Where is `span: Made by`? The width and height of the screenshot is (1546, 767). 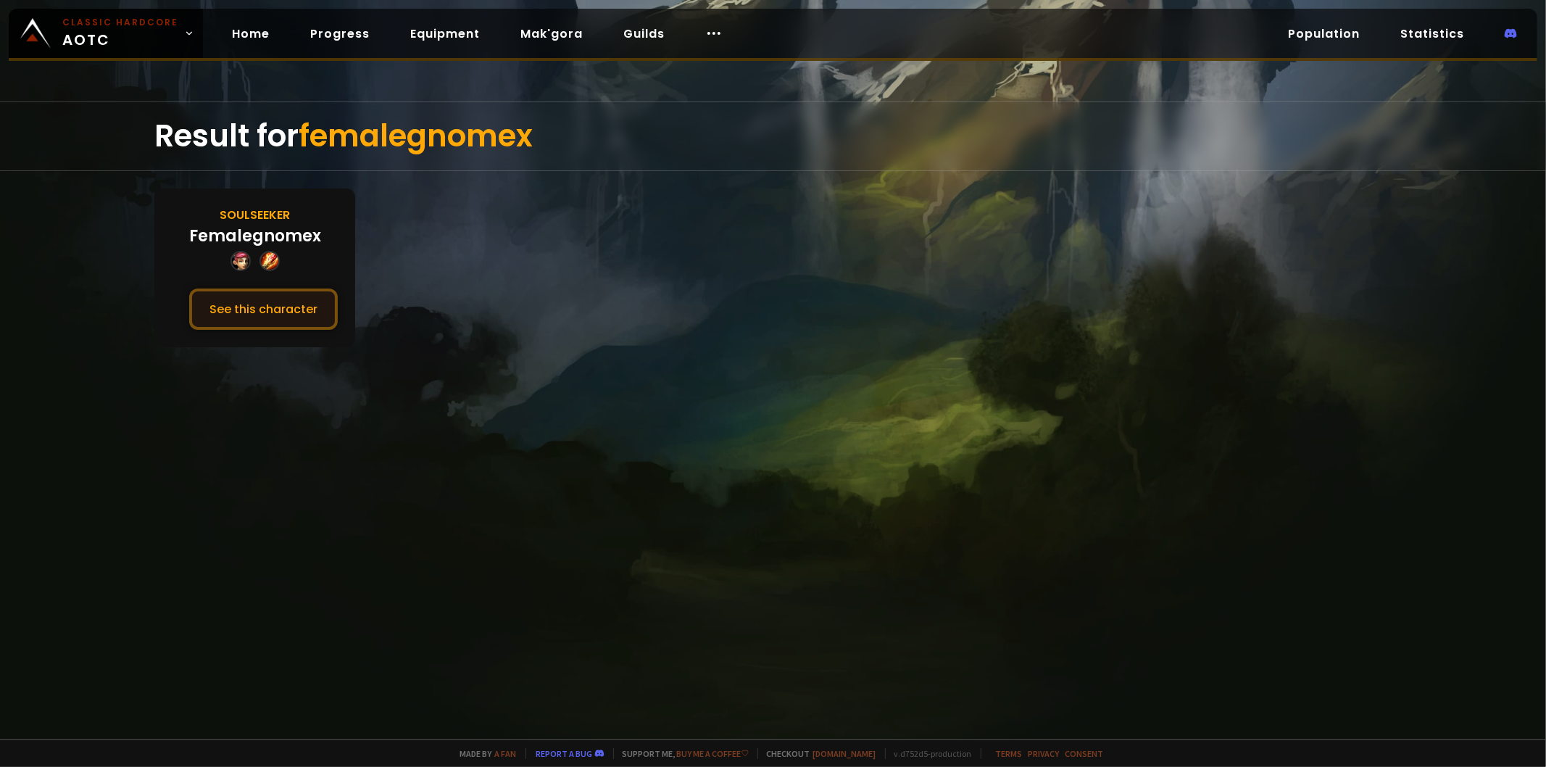
span: Made by is located at coordinates (484, 753).